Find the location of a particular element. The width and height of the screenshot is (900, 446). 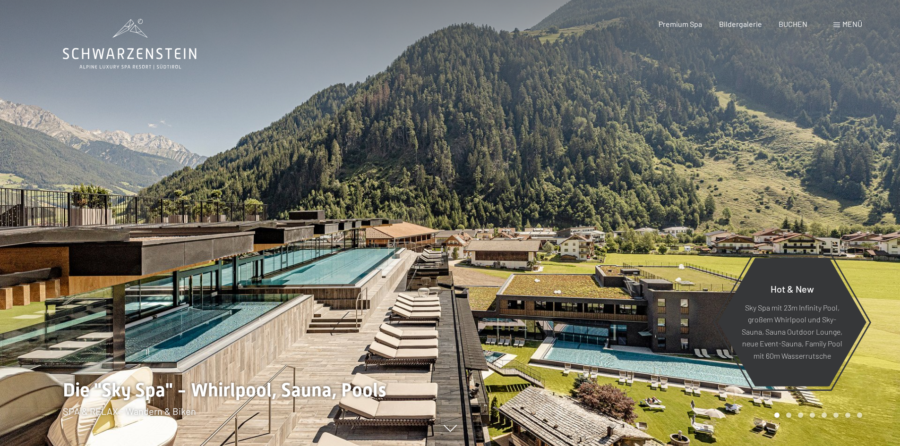

a: BUCHEN is located at coordinates (793, 24).